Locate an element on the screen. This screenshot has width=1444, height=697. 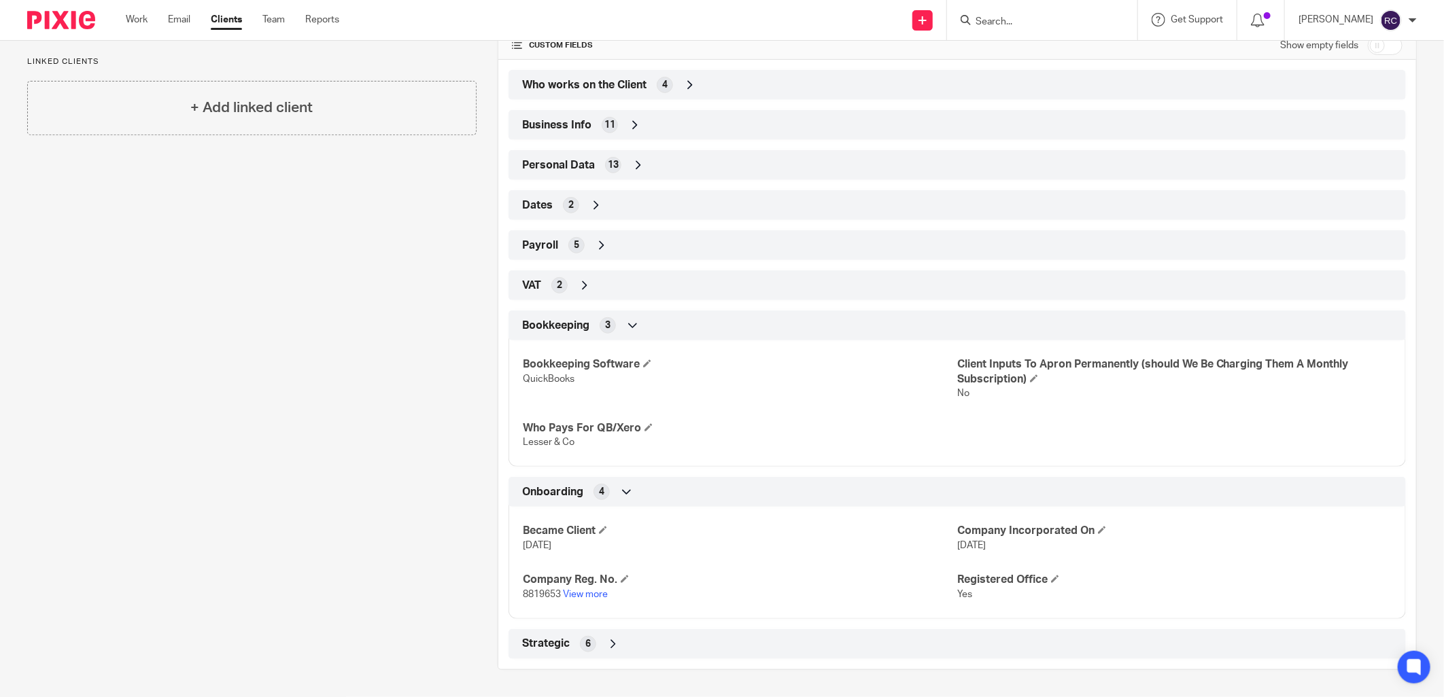
span: Business Info is located at coordinates (557, 125).